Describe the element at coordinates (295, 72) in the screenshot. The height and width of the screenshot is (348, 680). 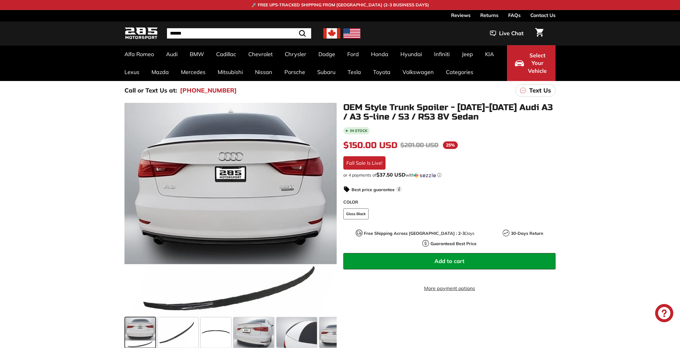
I see `a: Porsche` at that location.